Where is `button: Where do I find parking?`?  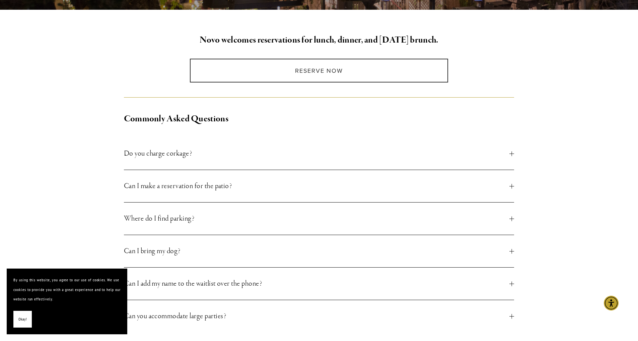 button: Where do I find parking? is located at coordinates (319, 218).